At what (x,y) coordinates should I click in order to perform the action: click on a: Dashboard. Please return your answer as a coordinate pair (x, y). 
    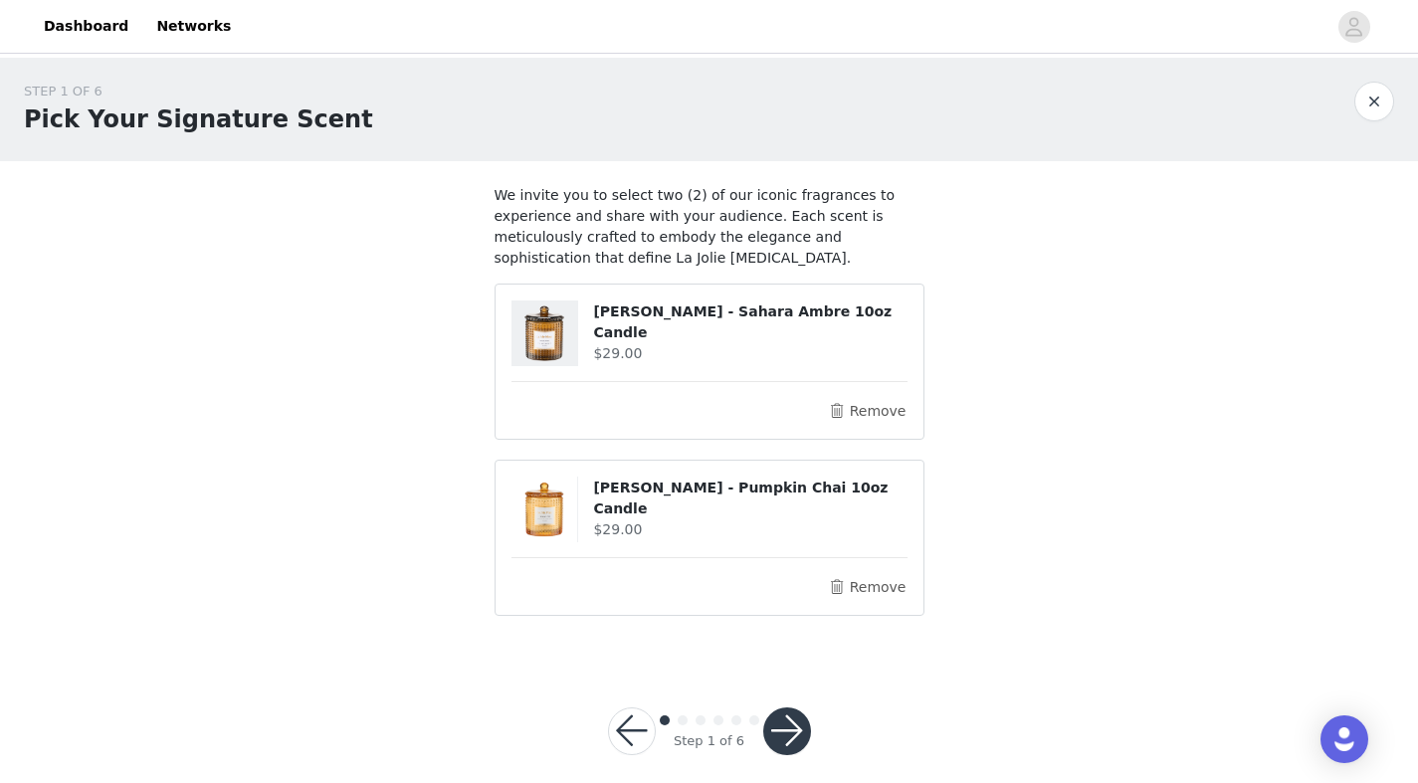
    Looking at the image, I should click on (86, 26).